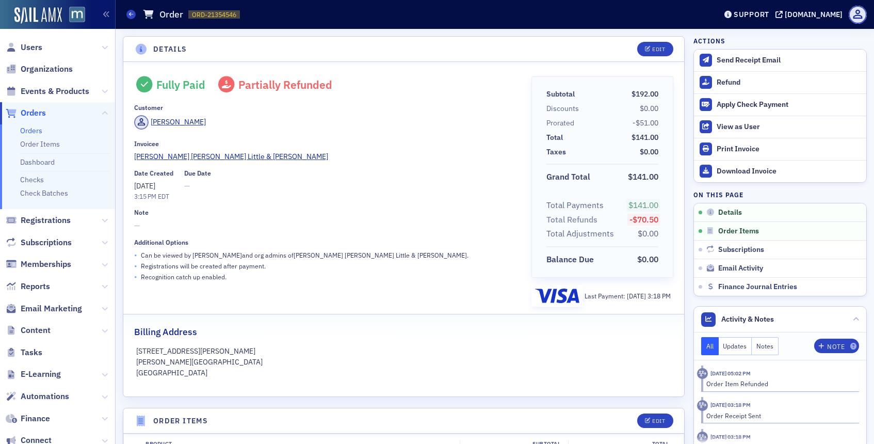 The image size is (874, 444). What do you see at coordinates (181, 85) in the screenshot?
I see `div: Fully Paid` at bounding box center [181, 85].